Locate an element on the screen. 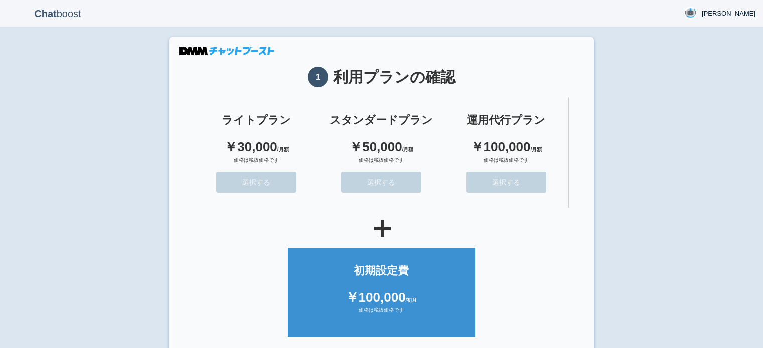  span: /初月 is located at coordinates (411, 300).